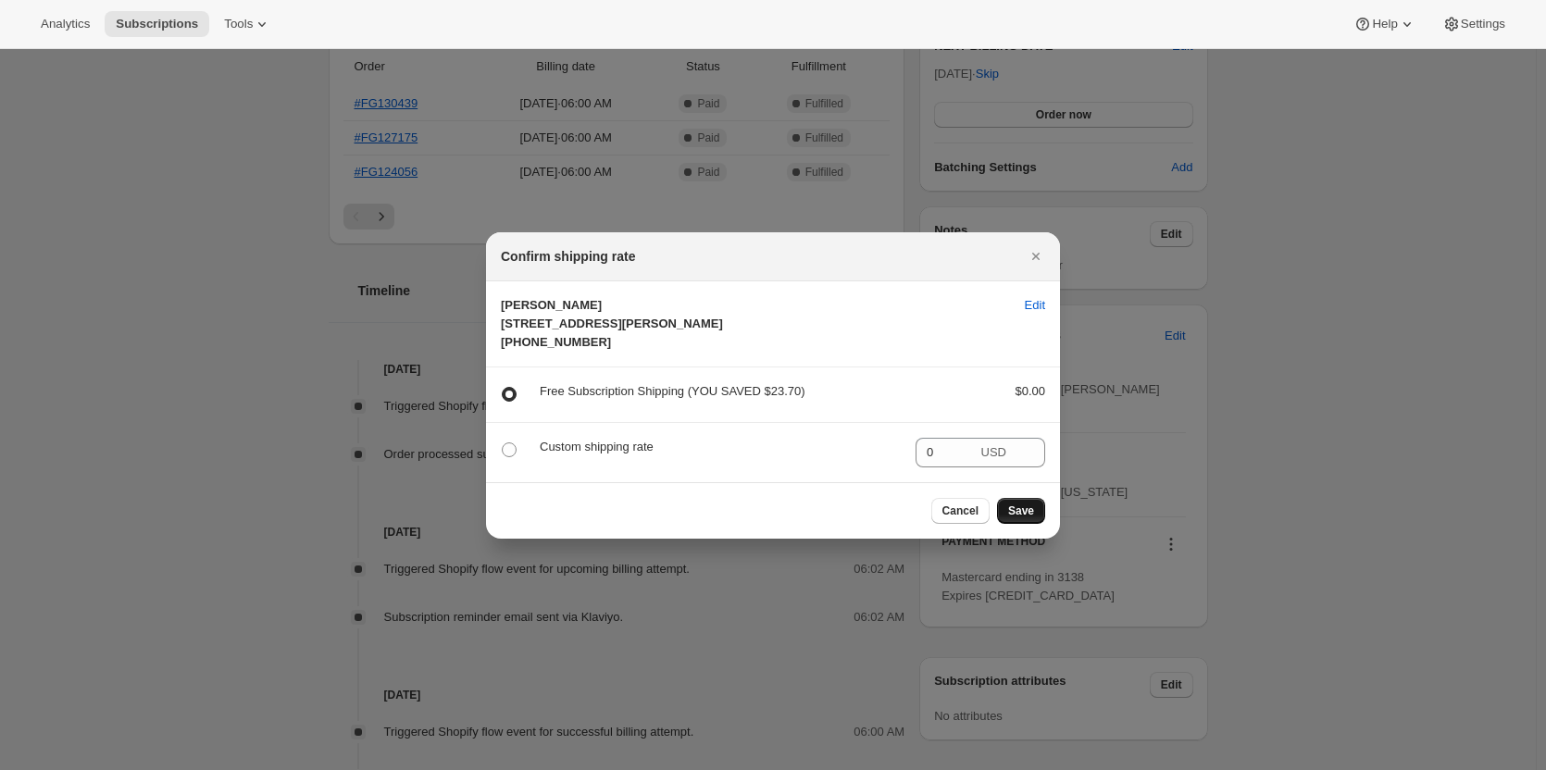 The image size is (1546, 770). I want to click on span: Subscriptions, so click(156, 24).